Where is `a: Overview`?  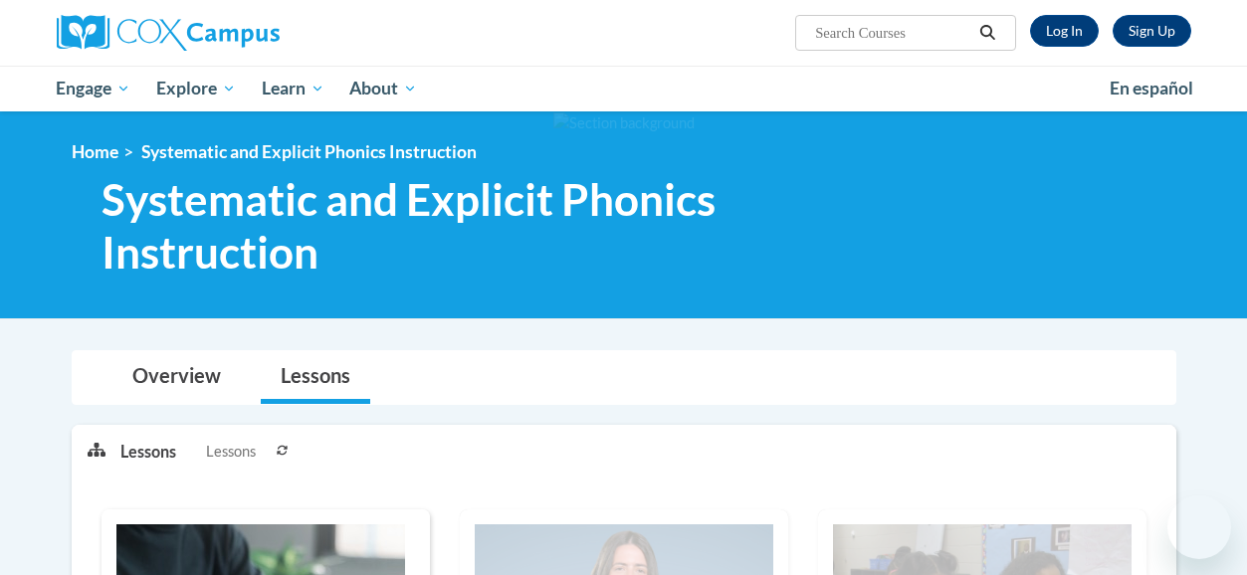 a: Overview is located at coordinates (176, 377).